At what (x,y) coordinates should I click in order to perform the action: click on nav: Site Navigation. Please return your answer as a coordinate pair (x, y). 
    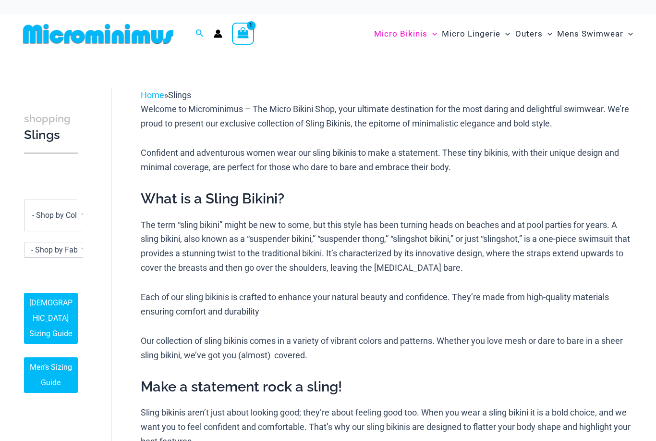
    Looking at the image, I should click on (504, 34).